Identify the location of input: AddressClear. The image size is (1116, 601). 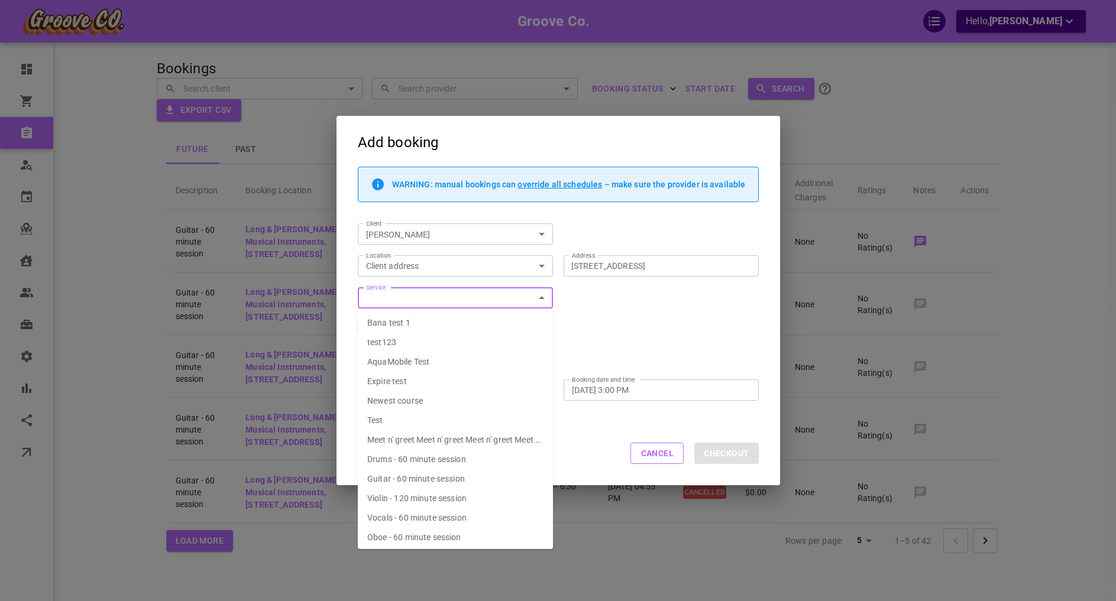
(655, 266).